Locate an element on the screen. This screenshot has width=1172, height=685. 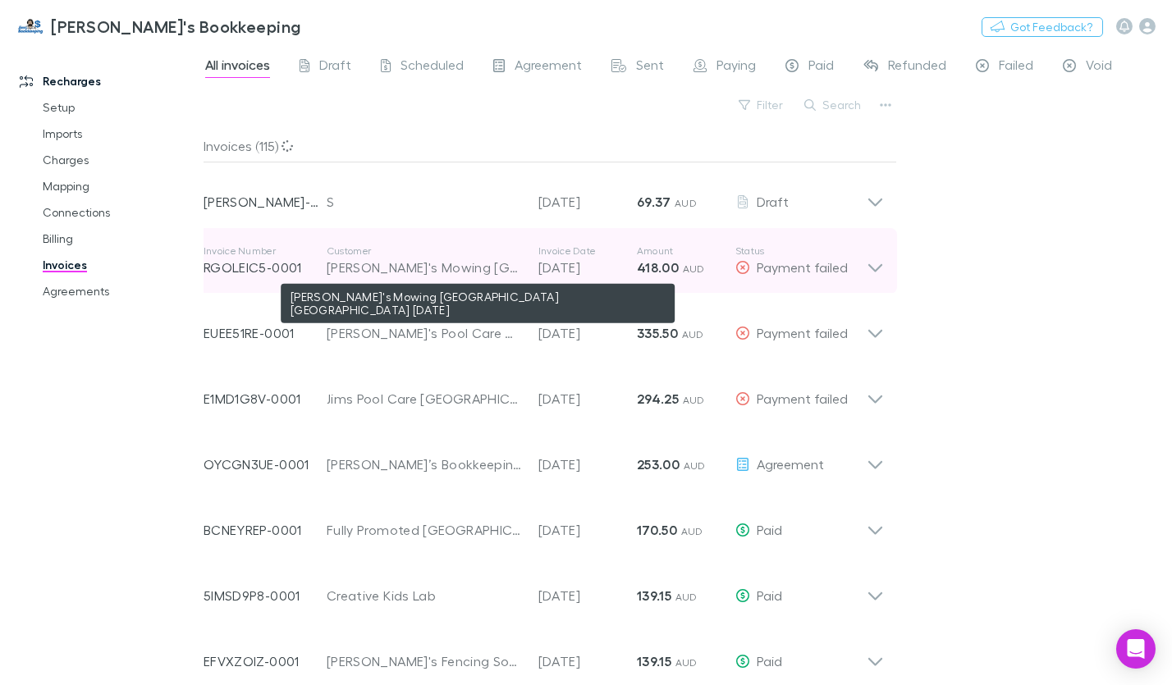
p: E1MD1G8V-0001 is located at coordinates (265, 399).